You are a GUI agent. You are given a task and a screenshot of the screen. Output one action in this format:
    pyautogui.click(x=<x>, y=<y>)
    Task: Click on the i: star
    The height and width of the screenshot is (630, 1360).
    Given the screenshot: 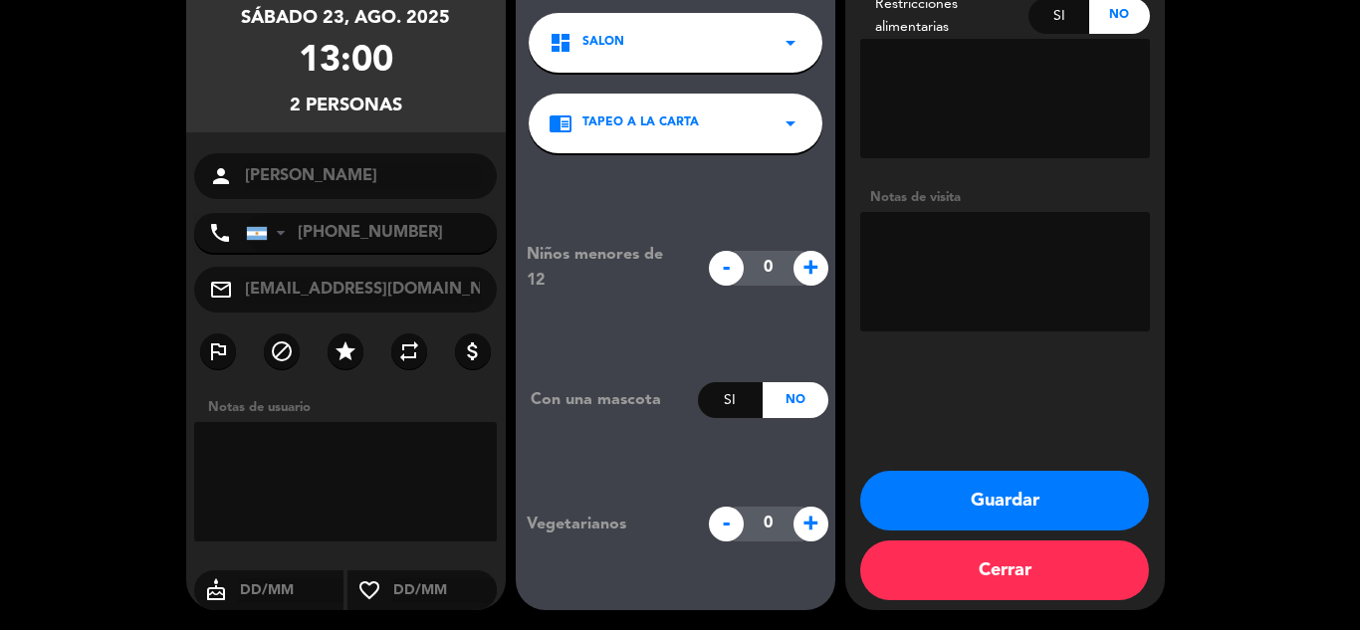 What is the action you would take?
    pyautogui.click(x=346, y=352)
    